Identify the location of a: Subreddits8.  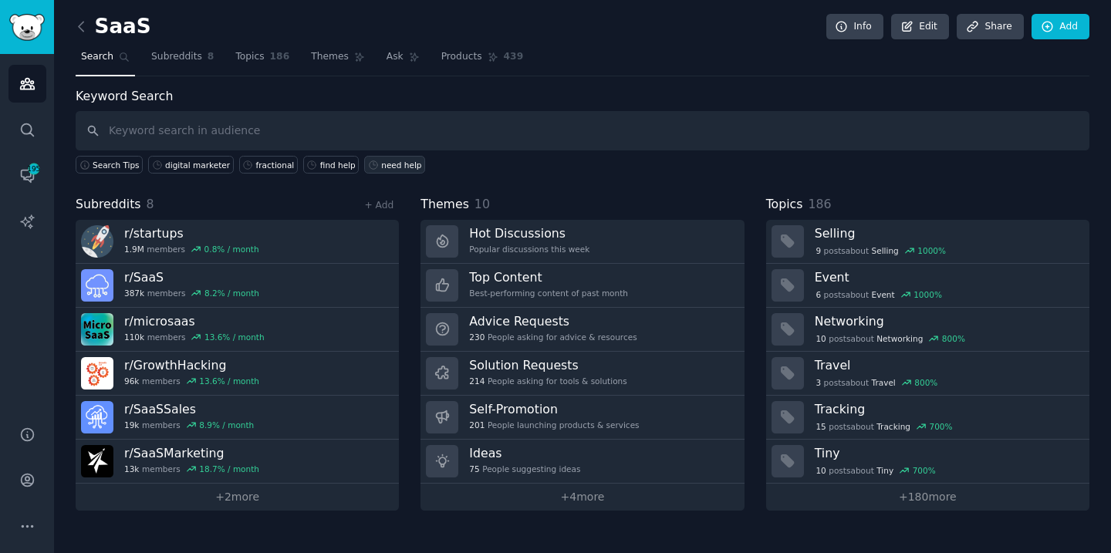
(182, 60).